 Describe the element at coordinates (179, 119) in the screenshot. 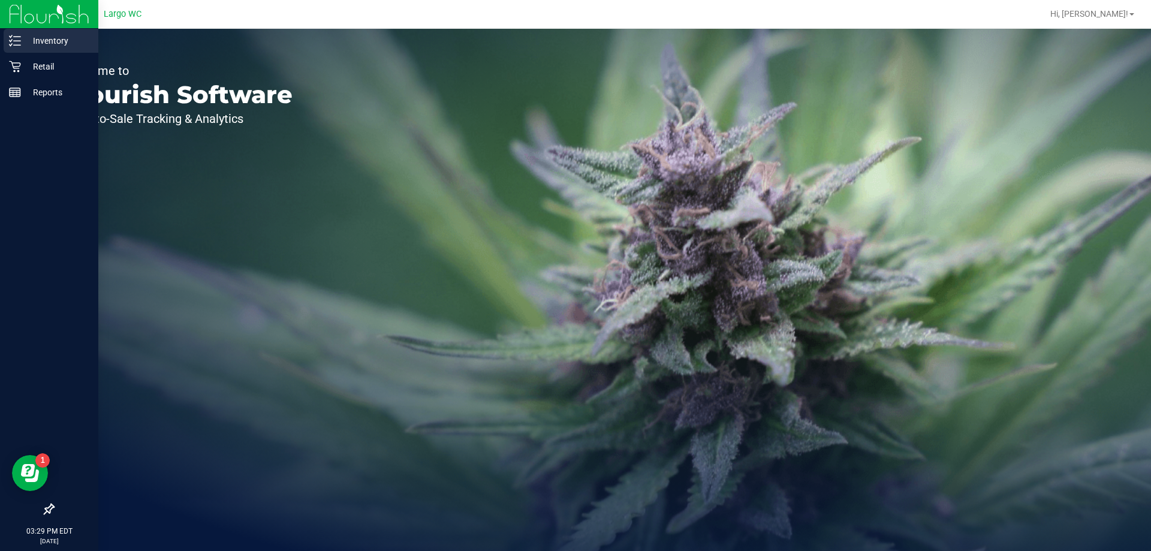

I see `p: Seed-to-Sale Tracking & Analytics` at that location.